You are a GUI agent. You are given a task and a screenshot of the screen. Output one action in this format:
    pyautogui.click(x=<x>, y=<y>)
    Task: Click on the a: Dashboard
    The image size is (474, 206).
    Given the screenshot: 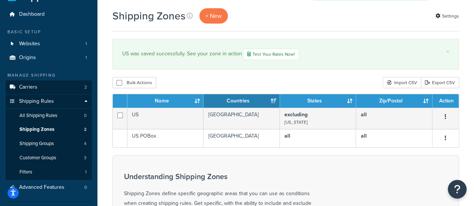 What is the action you would take?
    pyautogui.click(x=49, y=14)
    